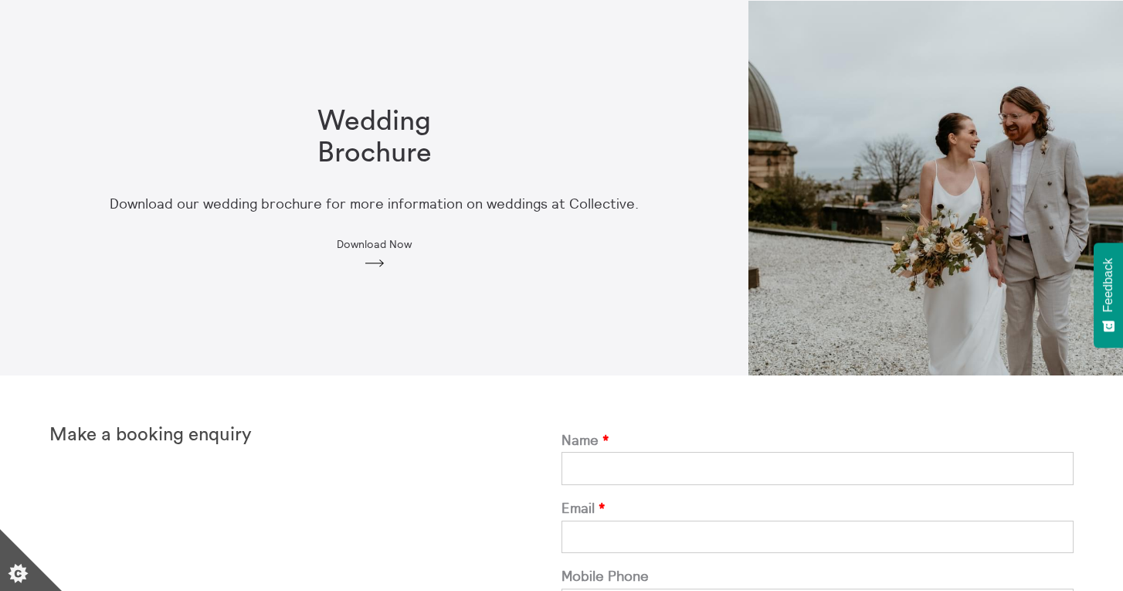 Image resolution: width=1123 pixels, height=591 pixels. Describe the element at coordinates (374, 204) in the screenshot. I see `p: Download our wedding brochure for more information on weddings at Collective.` at that location.